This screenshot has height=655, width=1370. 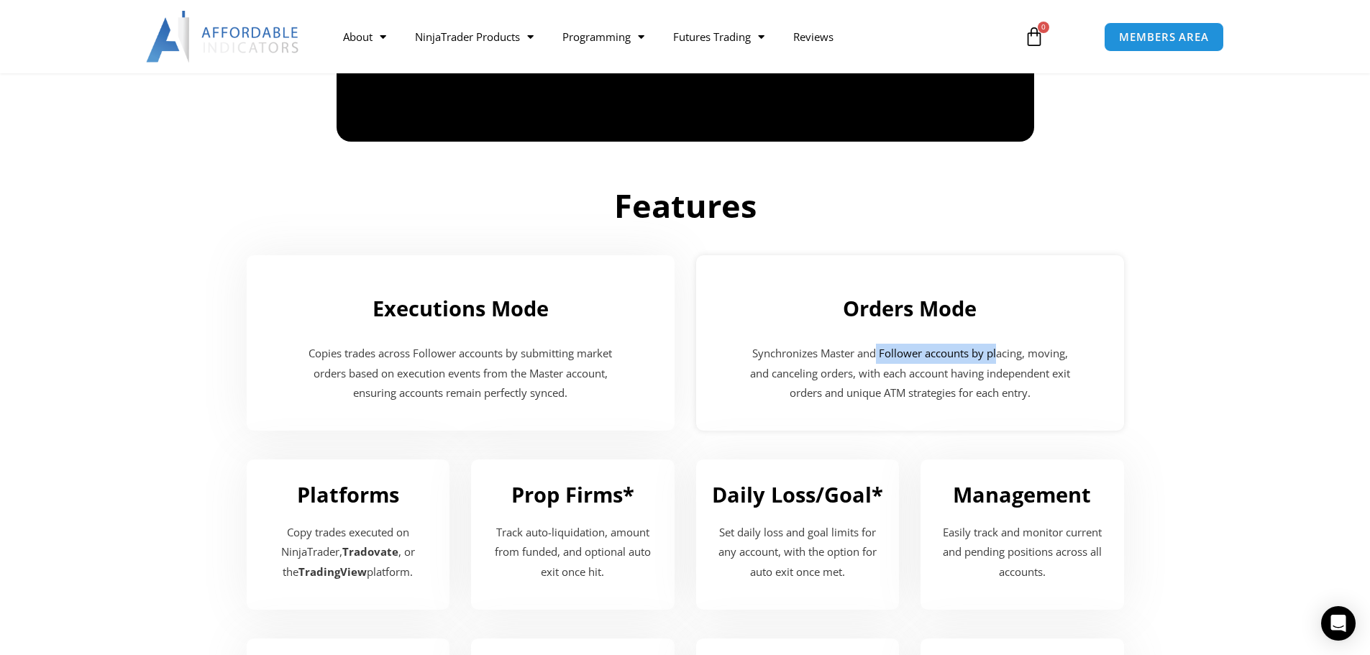 I want to click on p: Copy trades executed on NinjaTrader, , or the platform., so click(x=348, y=553).